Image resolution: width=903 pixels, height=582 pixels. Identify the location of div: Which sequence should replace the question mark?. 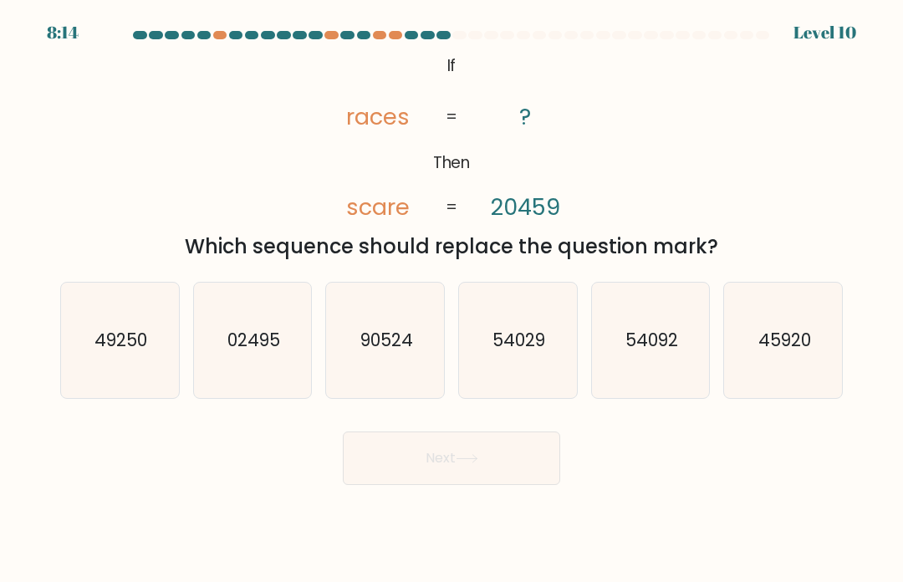
(452, 247).